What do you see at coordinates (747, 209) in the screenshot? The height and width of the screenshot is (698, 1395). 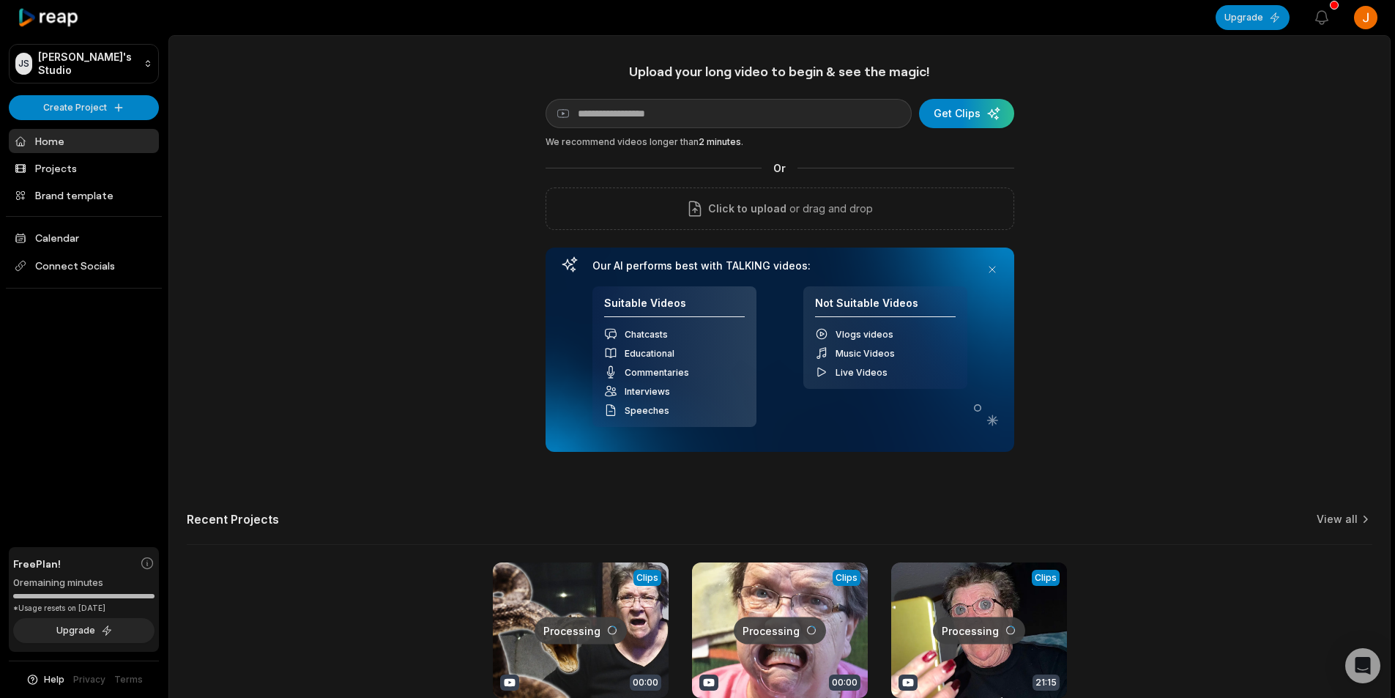 I see `span: Click to upload` at bounding box center [747, 209].